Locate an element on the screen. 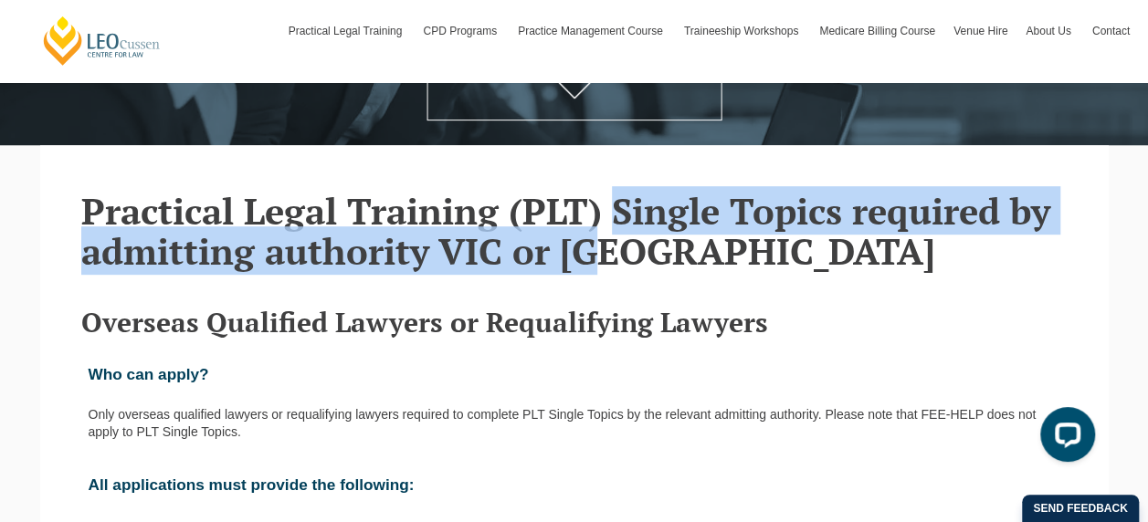  a: Practical Legal Training is located at coordinates (347, 31).